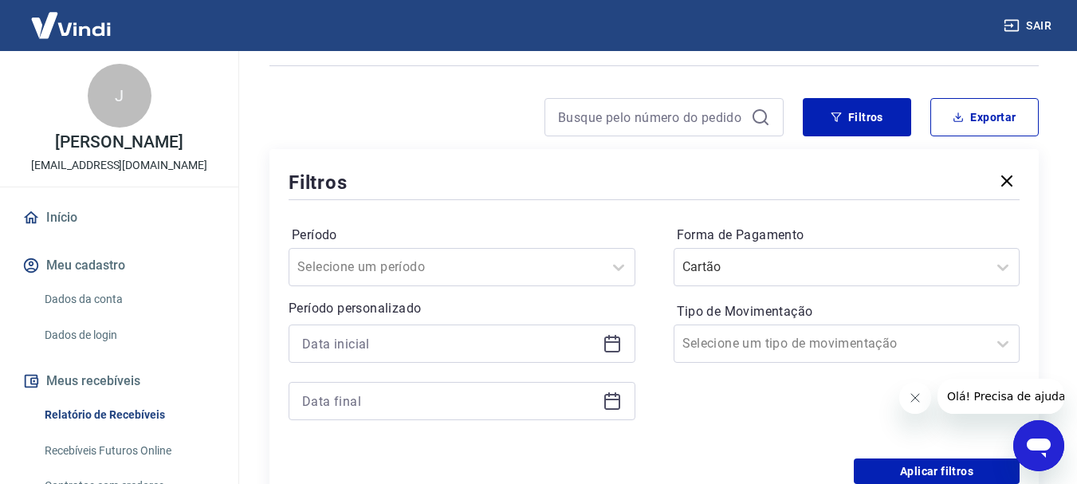 This screenshot has height=484, width=1077. Describe the element at coordinates (985, 117) in the screenshot. I see `button: Exportar` at that location.